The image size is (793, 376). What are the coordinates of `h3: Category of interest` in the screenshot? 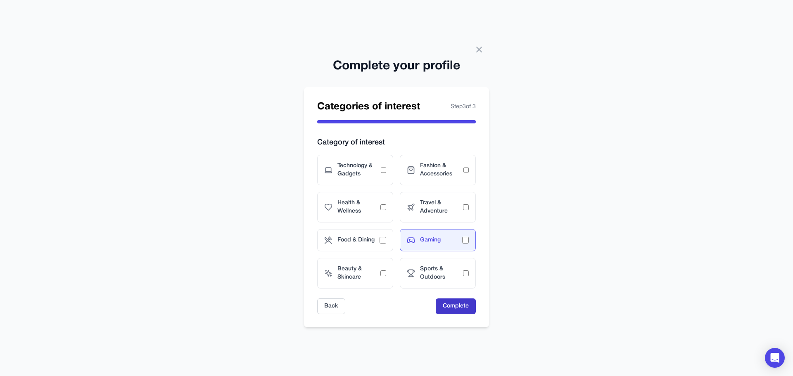 It's located at (397, 143).